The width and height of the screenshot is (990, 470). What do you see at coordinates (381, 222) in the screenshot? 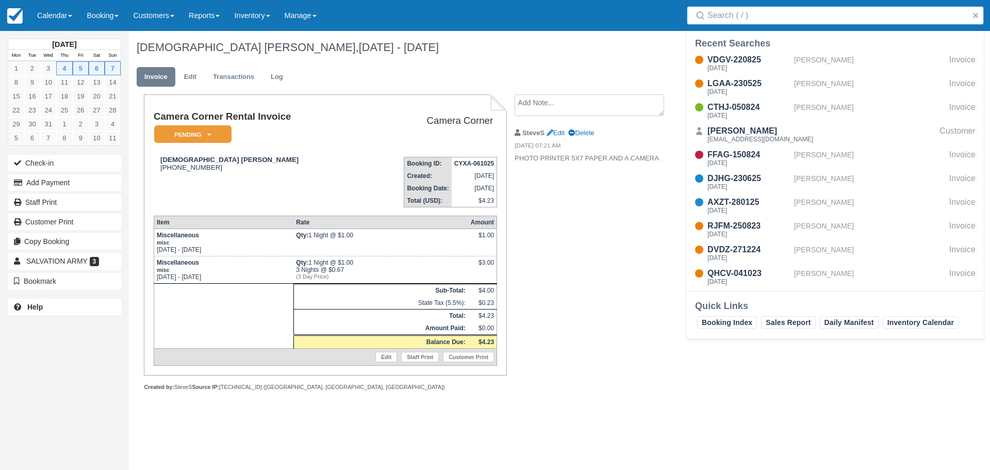
I see `th: Rate` at bounding box center [381, 222].